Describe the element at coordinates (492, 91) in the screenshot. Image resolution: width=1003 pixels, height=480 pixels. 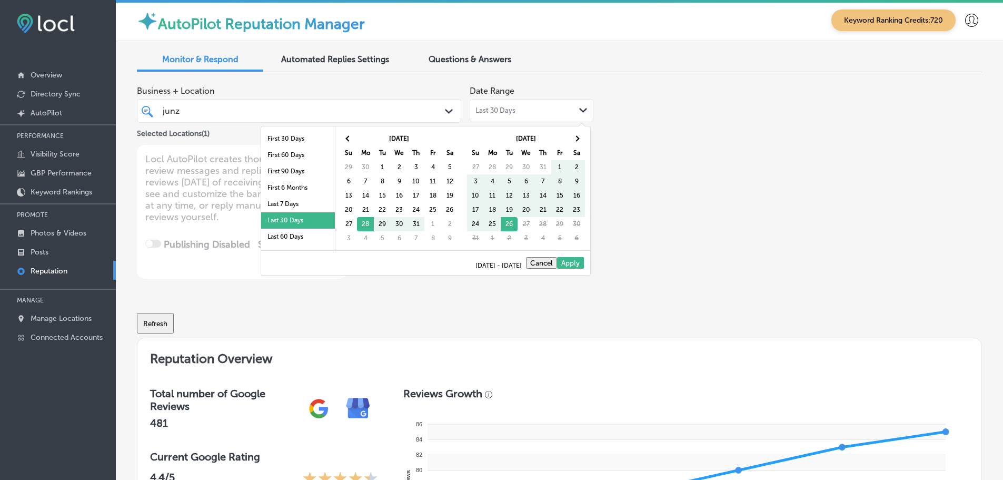
I see `label: Date Range` at that location.